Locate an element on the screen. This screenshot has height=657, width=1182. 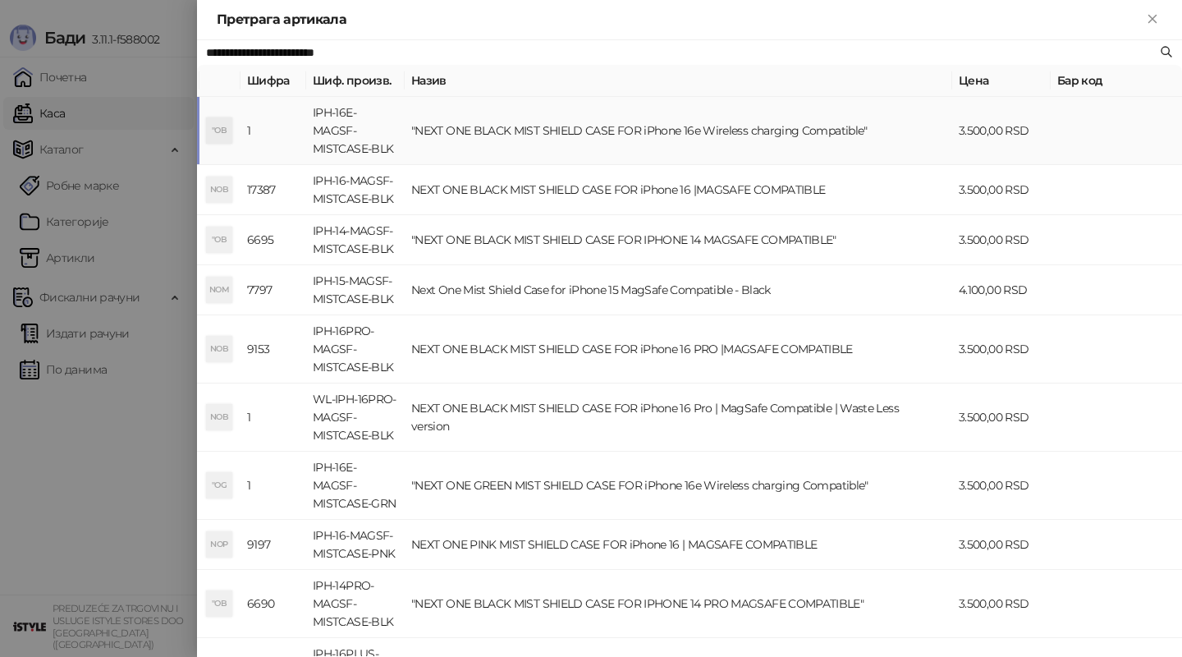
th: Цена is located at coordinates (1002, 80).